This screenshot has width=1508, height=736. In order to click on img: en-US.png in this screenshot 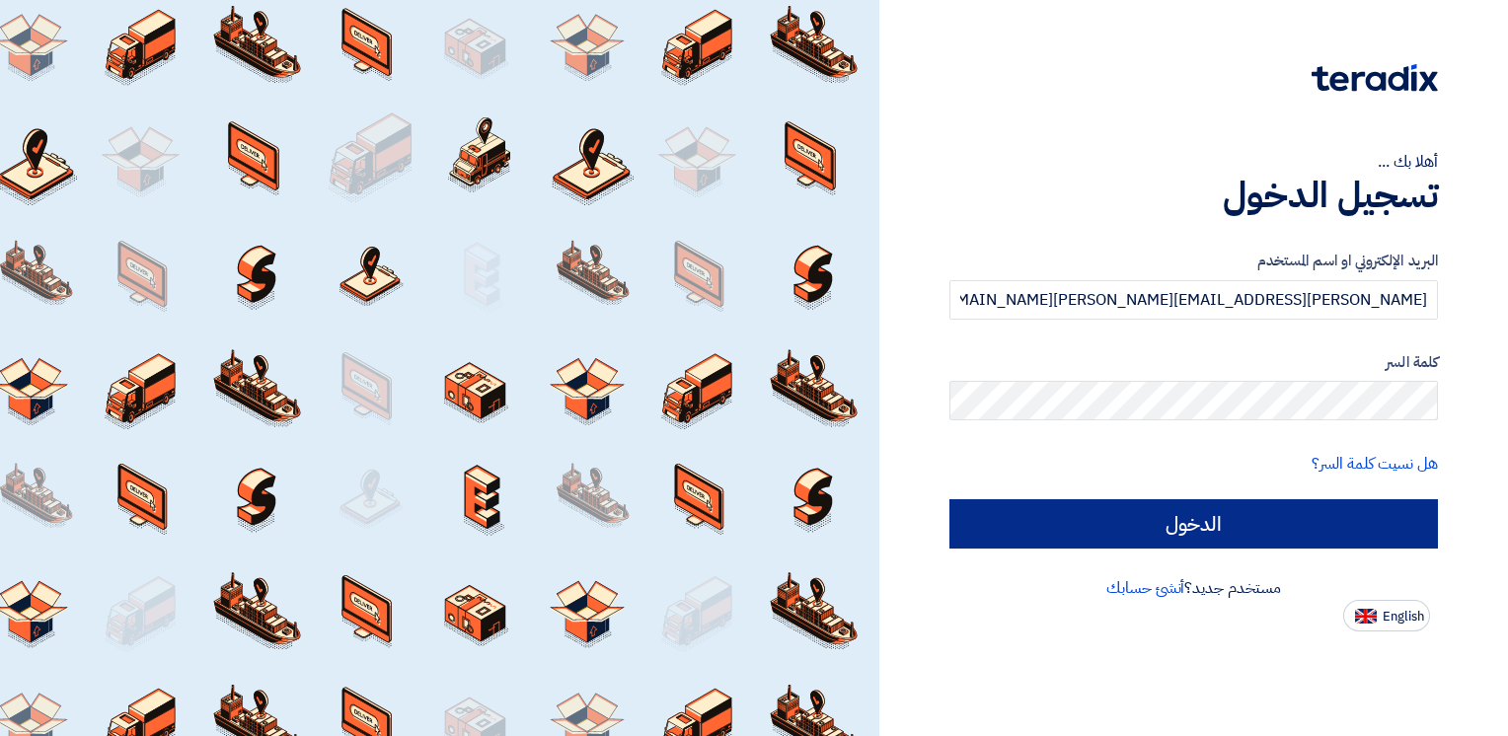, I will do `click(1366, 616)`.